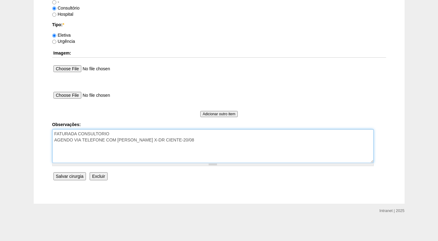  What do you see at coordinates (66, 8) in the screenshot?
I see `label: Consultório` at bounding box center [66, 8].